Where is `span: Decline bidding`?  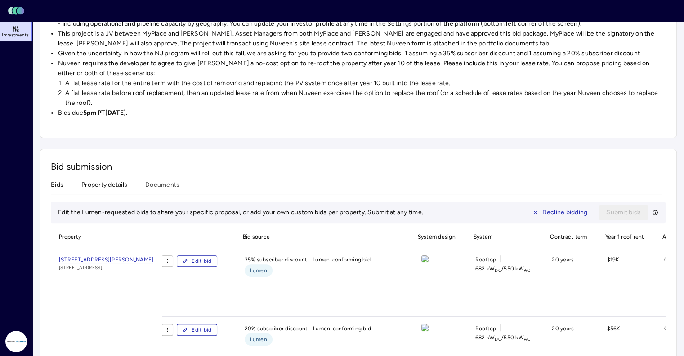 span: Decline bidding is located at coordinates (565, 212).